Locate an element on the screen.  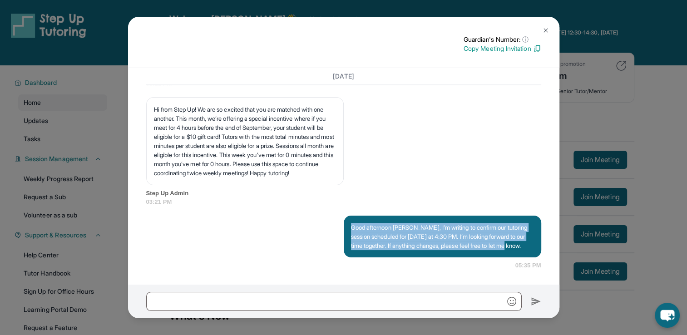
span: 05:35 PM is located at coordinates (528, 266).